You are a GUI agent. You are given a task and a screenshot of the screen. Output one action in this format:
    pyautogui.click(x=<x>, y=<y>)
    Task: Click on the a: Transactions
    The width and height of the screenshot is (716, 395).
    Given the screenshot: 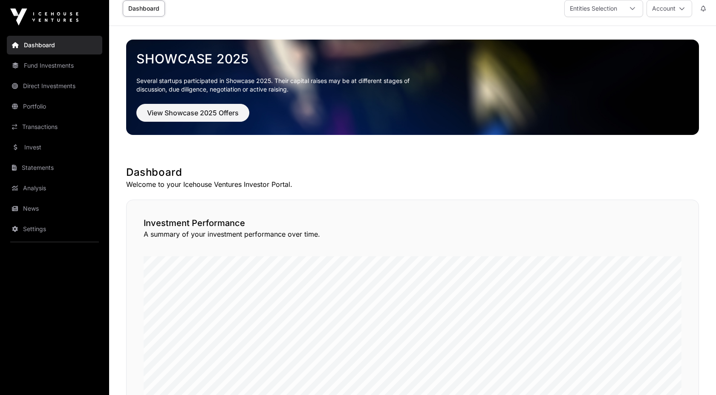 What is the action you would take?
    pyautogui.click(x=55, y=127)
    